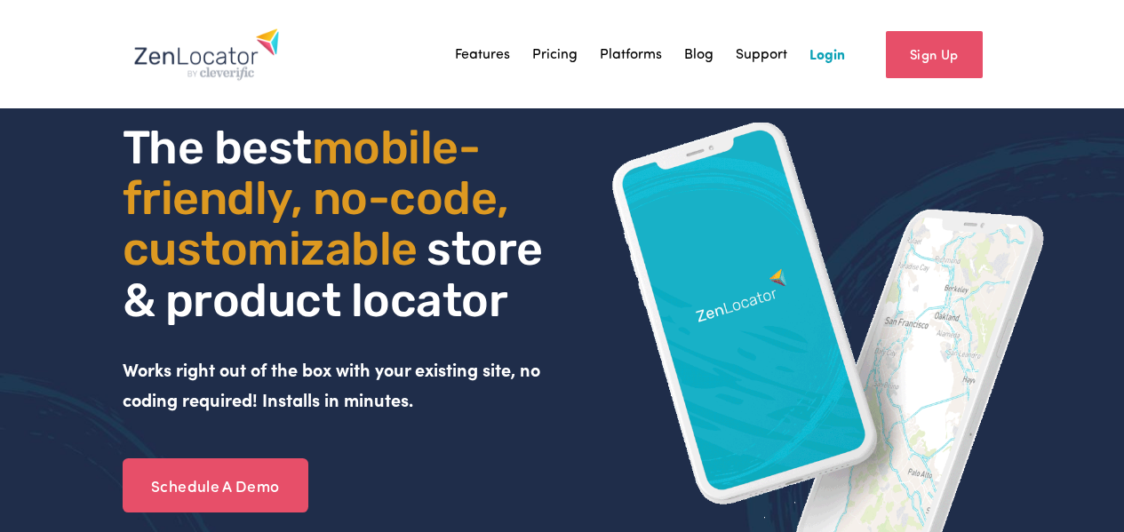  Describe the element at coordinates (827, 54) in the screenshot. I see `a: Login` at that location.